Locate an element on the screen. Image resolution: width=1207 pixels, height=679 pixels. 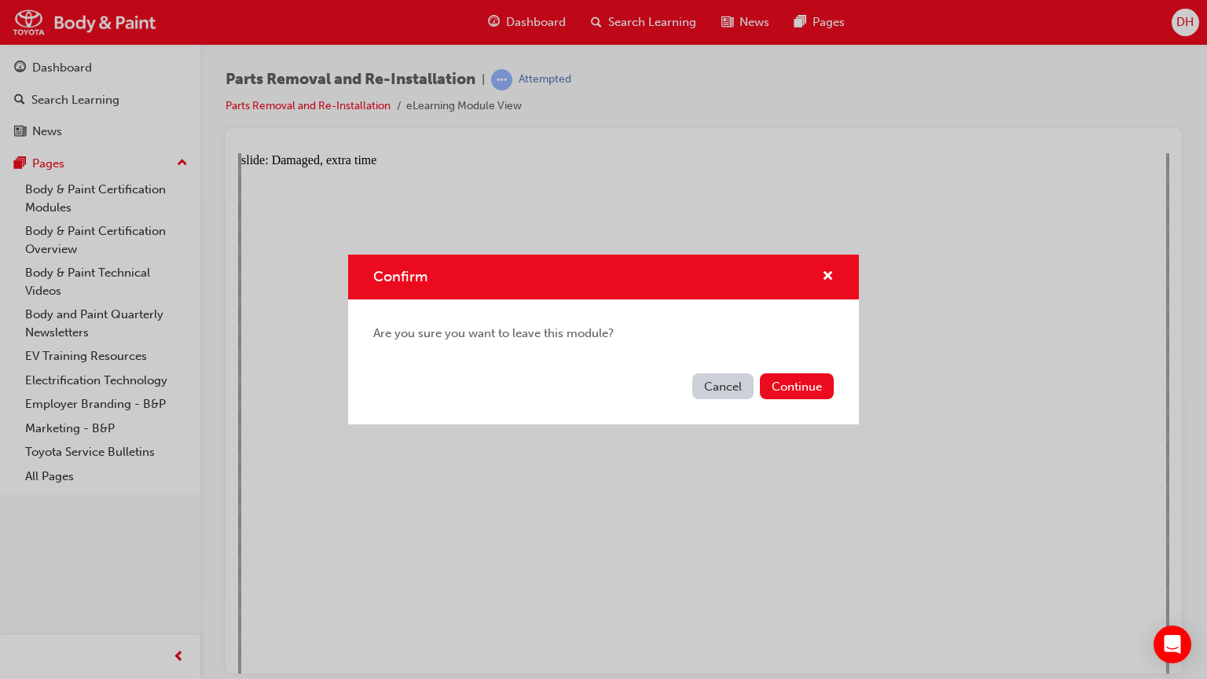
div: Are you sure you want to leave this module? is located at coordinates (604, 333).